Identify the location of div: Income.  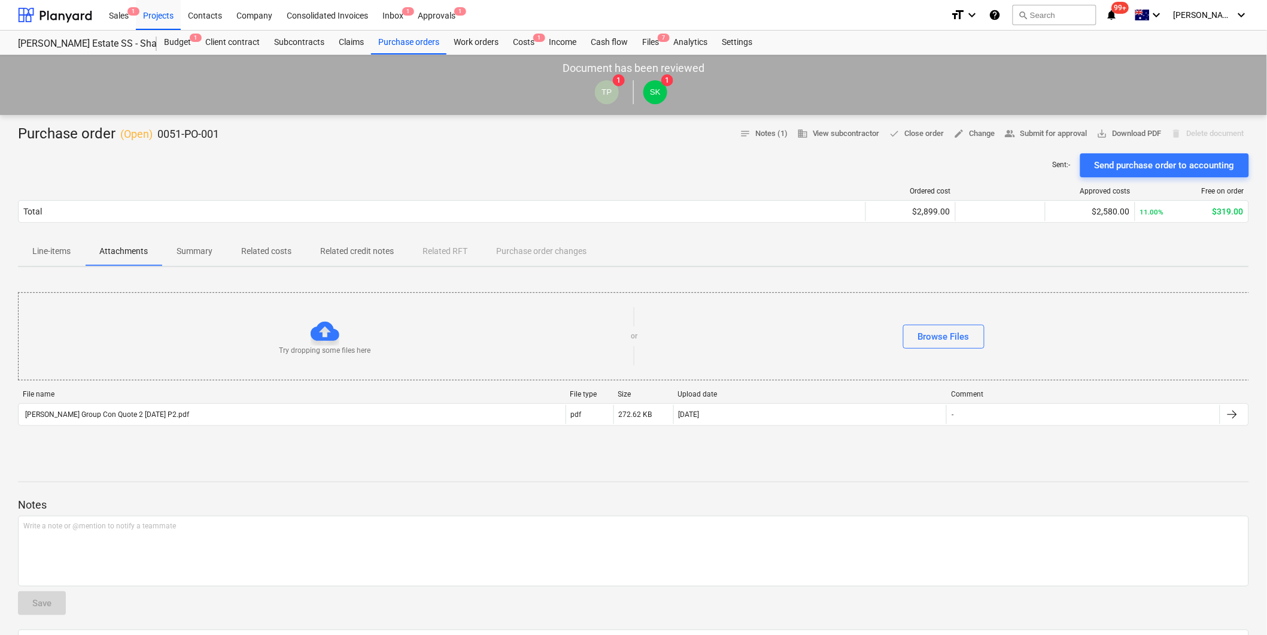
(563, 43).